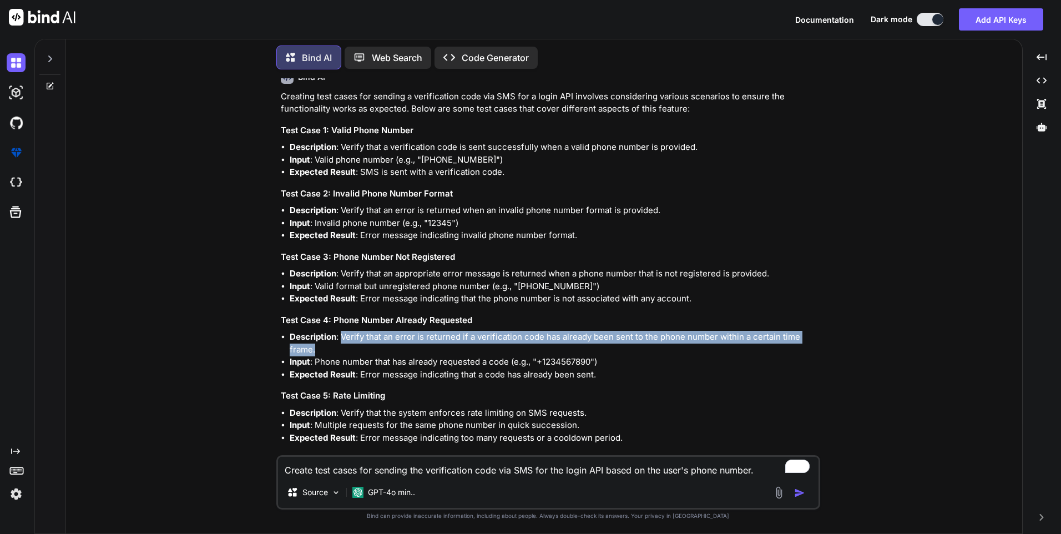  Describe the element at coordinates (1001, 19) in the screenshot. I see `button: Add API Keys` at that location.